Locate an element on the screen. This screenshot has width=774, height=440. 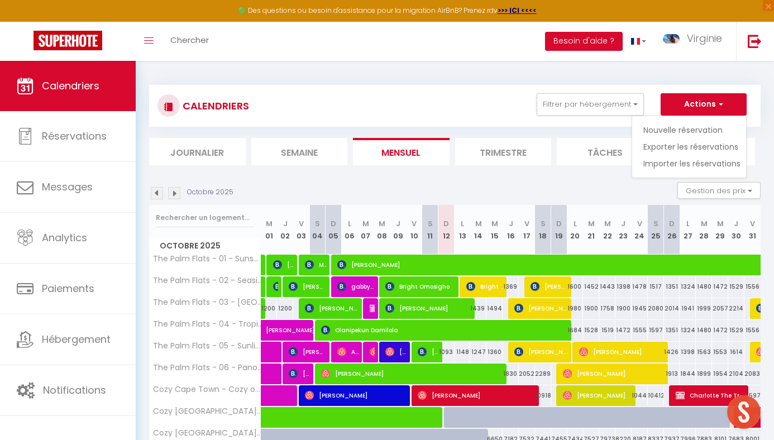
div: 1478 is located at coordinates (640, 287).